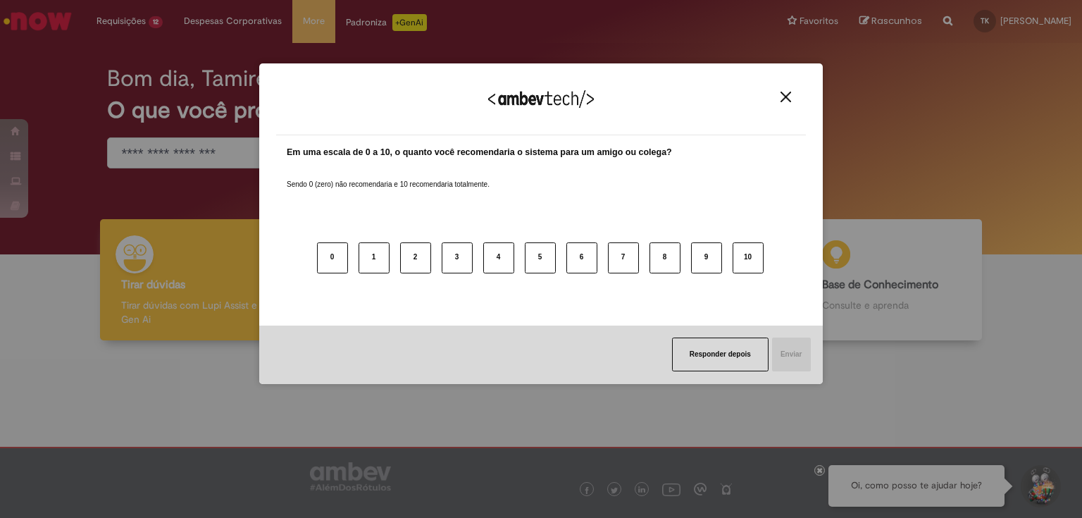 The image size is (1082, 518). What do you see at coordinates (706, 258) in the screenshot?
I see `button: 9` at bounding box center [706, 258].